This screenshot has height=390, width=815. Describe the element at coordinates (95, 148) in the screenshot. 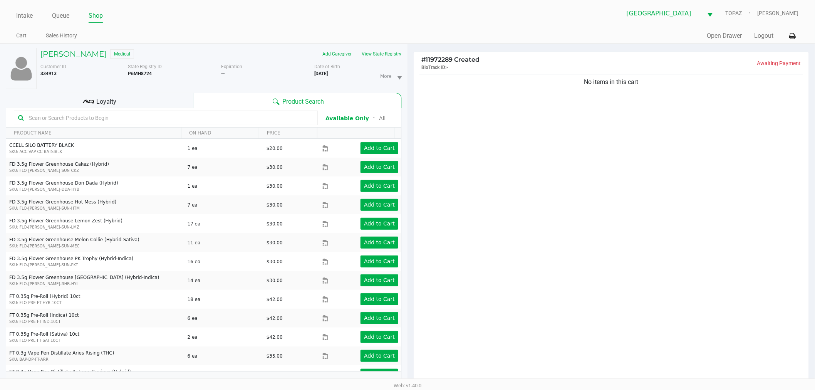

I see `td: CCELL SILO BATTERY BLACK` at that location.